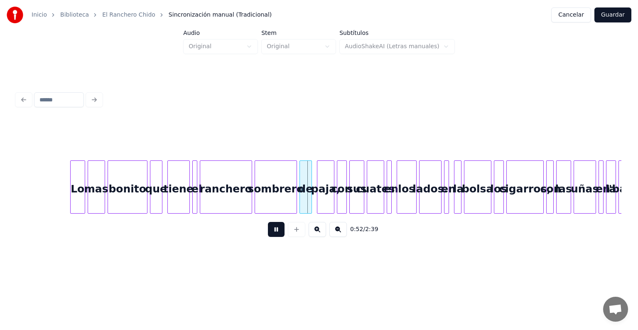  I want to click on span: 2:39, so click(371, 229).